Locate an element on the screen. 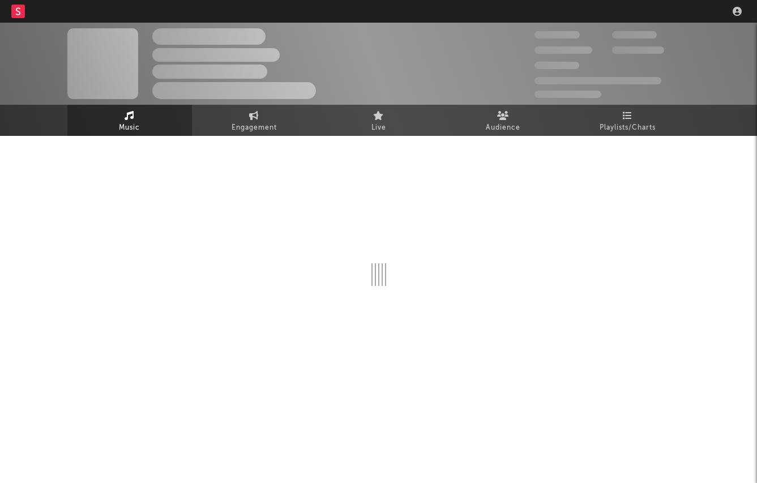 The width and height of the screenshot is (757, 483). span: 1,000,000 is located at coordinates (638, 50).